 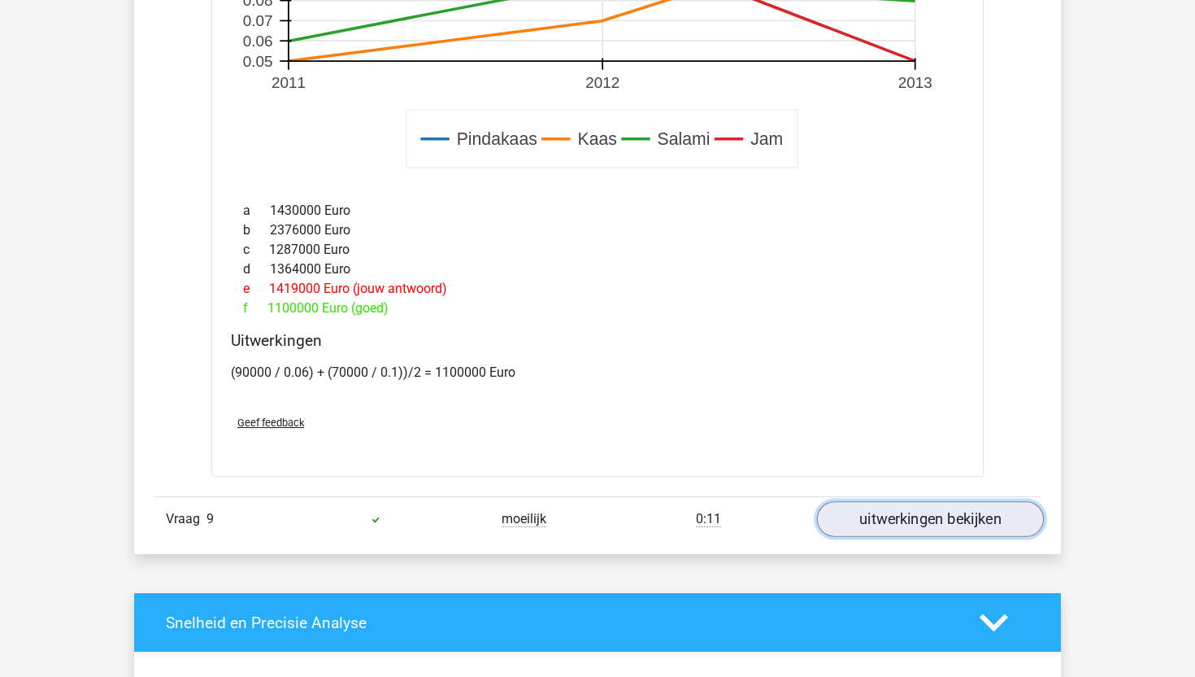 I want to click on h4: Uitwerkingen, so click(x=598, y=340).